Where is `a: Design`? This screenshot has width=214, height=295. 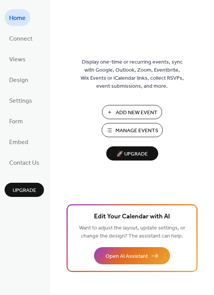 a: Design is located at coordinates (19, 80).